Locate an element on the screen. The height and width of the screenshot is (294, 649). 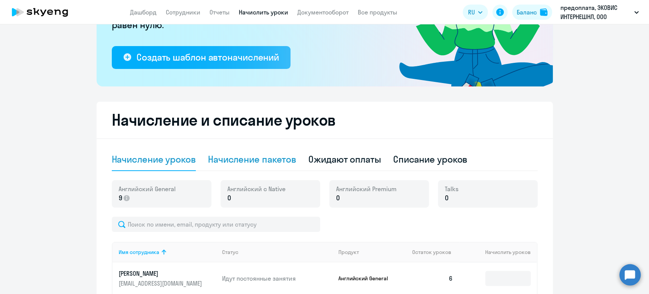
button: предоплата, ЭКОВИС ИНТЕРНЕШНЛ, ООО is located at coordinates (600, 12).